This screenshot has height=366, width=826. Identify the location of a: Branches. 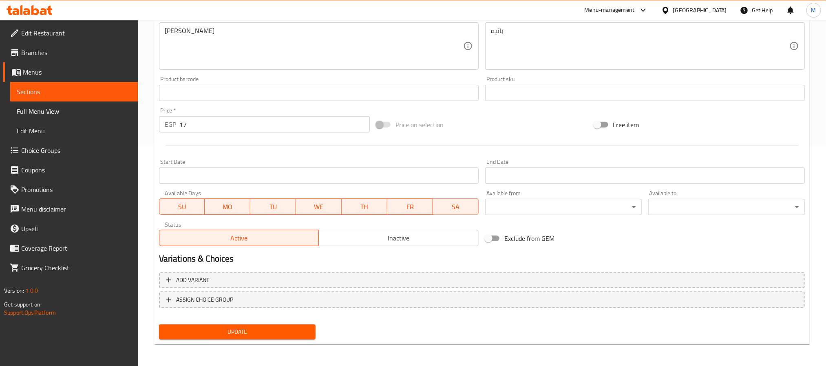
(70, 53).